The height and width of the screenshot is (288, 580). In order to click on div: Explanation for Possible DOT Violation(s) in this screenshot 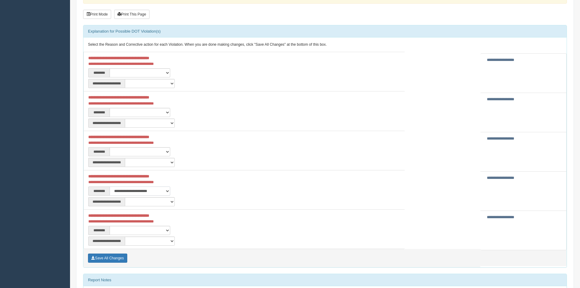, I will do `click(325, 31)`.